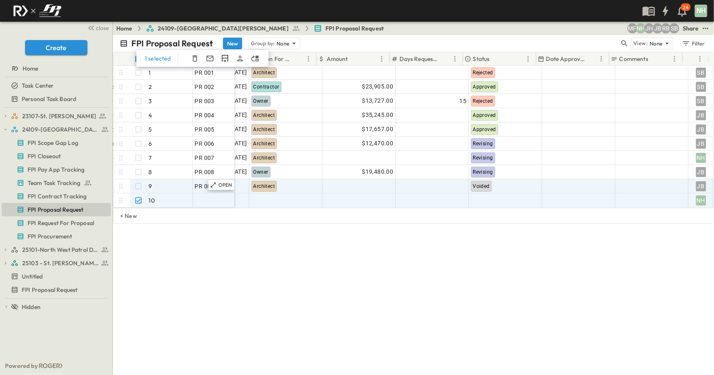 Image resolution: width=714 pixels, height=375 pixels. Describe the element at coordinates (261, 101) in the screenshot. I see `span: Owner` at that location.